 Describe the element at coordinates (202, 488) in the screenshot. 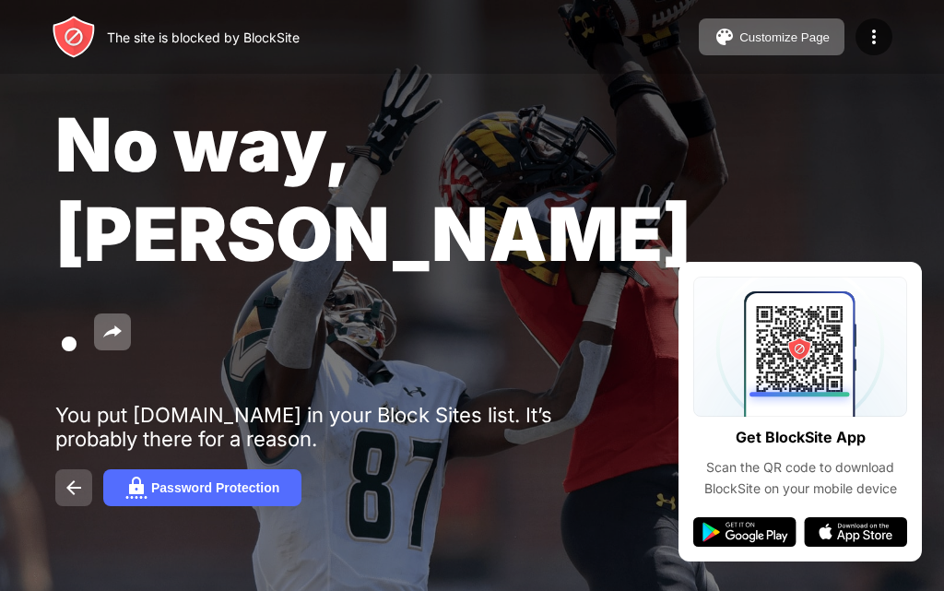

I see `button: Password Protection` at that location.